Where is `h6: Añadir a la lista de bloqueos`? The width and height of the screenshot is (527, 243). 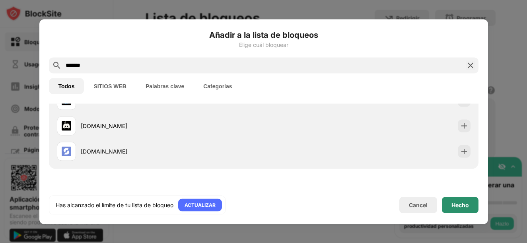 h6: Añadir a la lista de bloqueos is located at coordinates (264, 35).